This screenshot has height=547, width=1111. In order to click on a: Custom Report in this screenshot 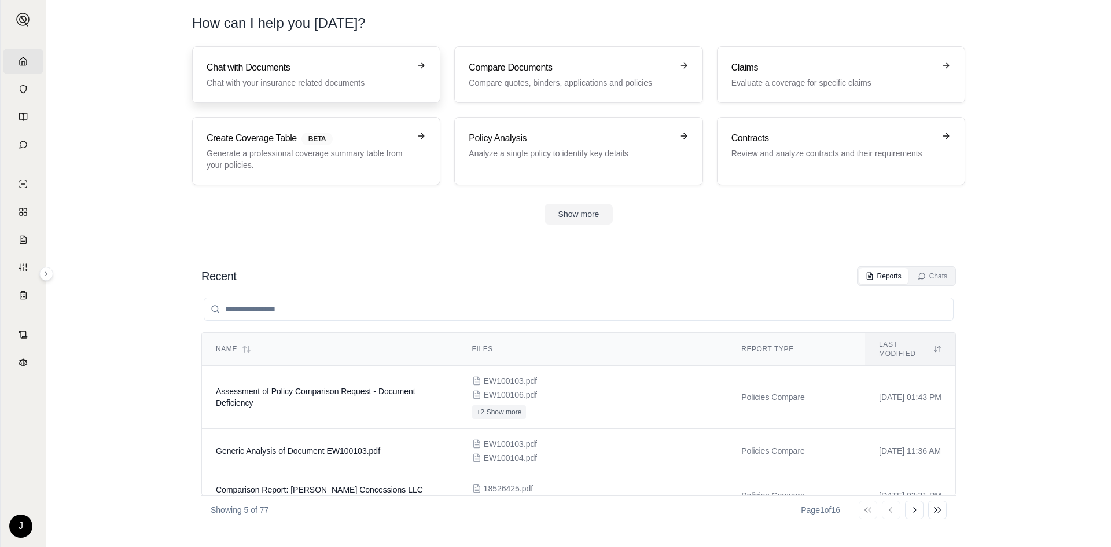, I will do `click(23, 267)`.